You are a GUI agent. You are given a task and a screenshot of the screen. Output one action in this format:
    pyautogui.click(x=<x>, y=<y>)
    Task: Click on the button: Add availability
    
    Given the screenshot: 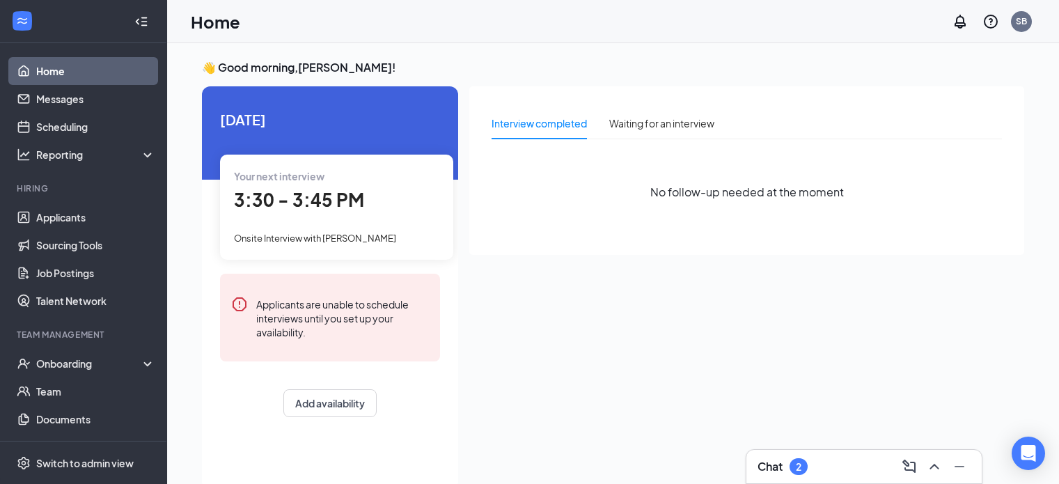 What is the action you would take?
    pyautogui.click(x=330, y=403)
    